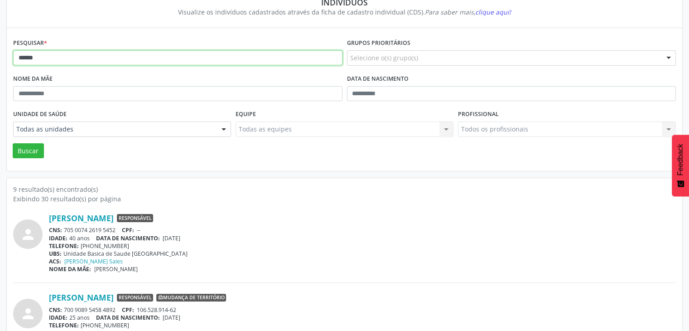 The width and height of the screenshot is (689, 331). What do you see at coordinates (344, 189) in the screenshot?
I see `div: 9 resultado(s) encontrado(s)` at bounding box center [344, 189].